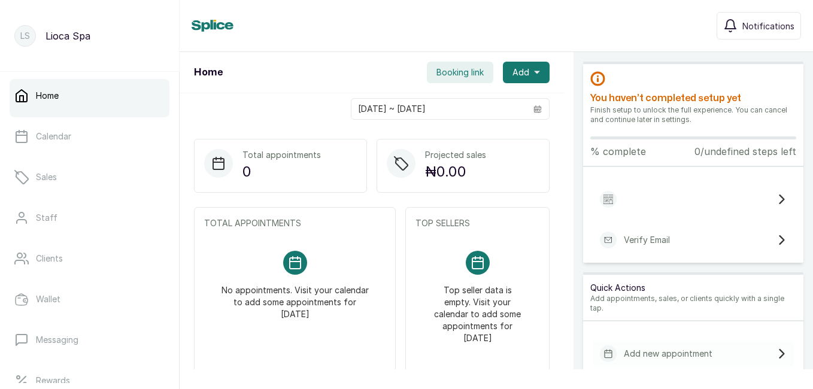 This screenshot has width=813, height=389. What do you see at coordinates (745, 151) in the screenshot?
I see `p: 0/undefined steps left` at bounding box center [745, 151].